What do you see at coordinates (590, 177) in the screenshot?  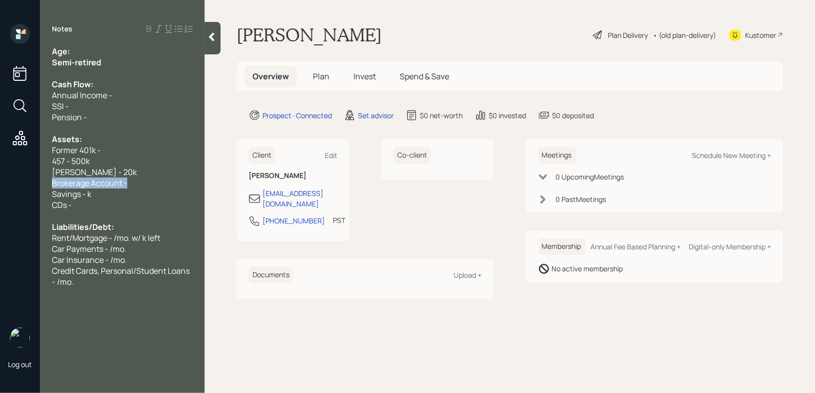 I see `div: 0 Upcoming Meeting s` at bounding box center [590, 177].